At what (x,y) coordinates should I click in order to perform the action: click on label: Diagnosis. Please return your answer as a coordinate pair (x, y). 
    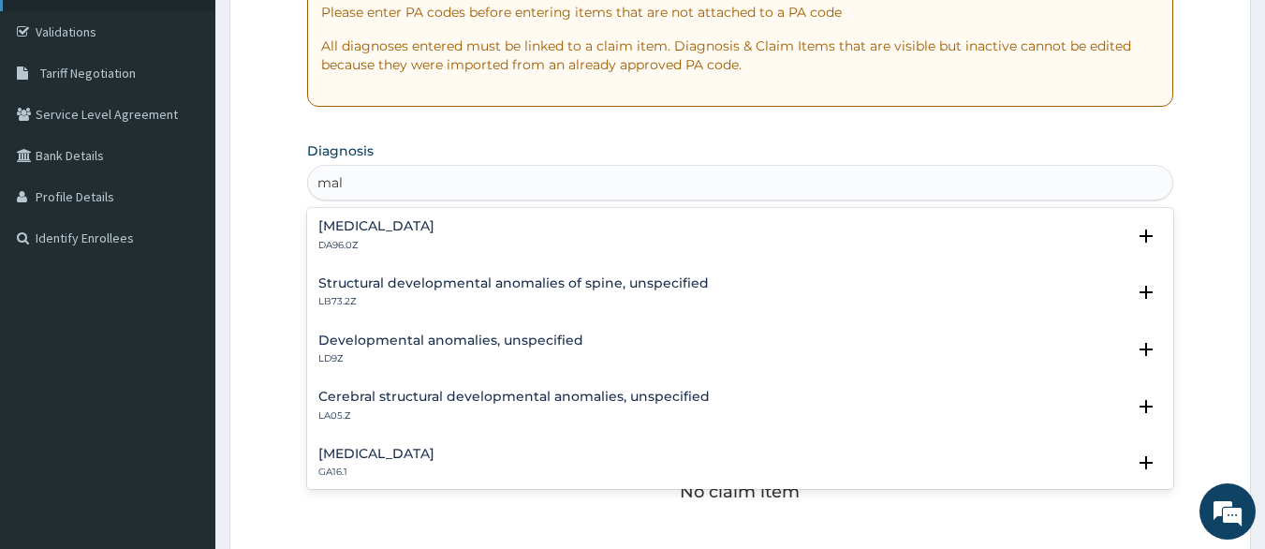
    Looking at the image, I should click on (340, 151).